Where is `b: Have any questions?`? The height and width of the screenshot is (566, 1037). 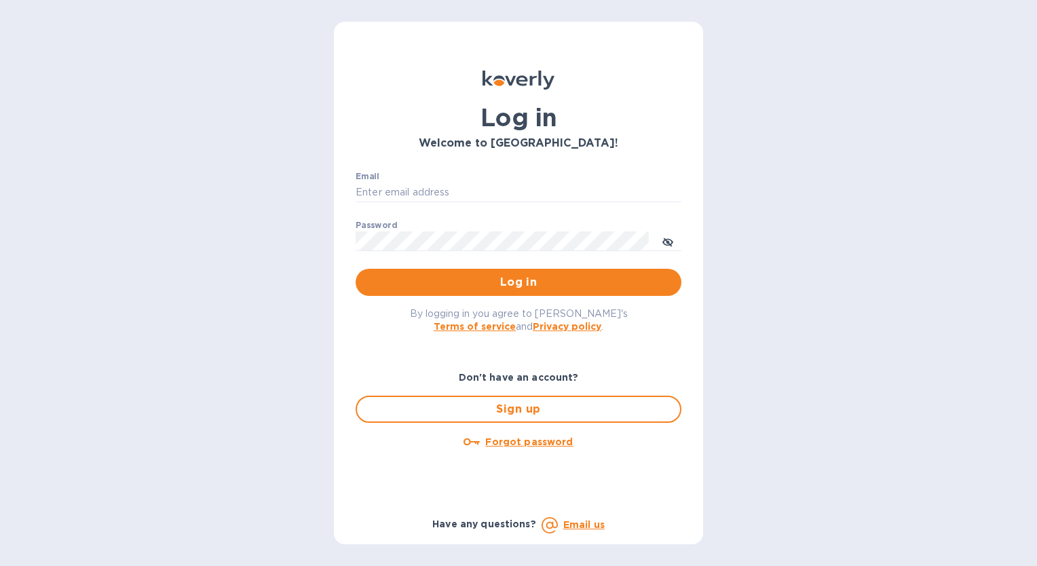
b: Have any questions? is located at coordinates (484, 524).